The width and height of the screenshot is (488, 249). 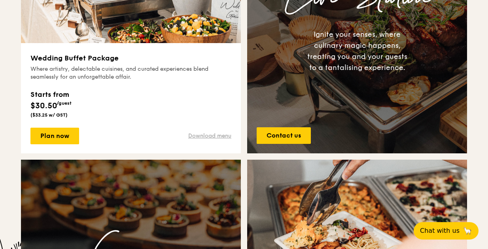 I want to click on div: Starts from, so click(x=51, y=95).